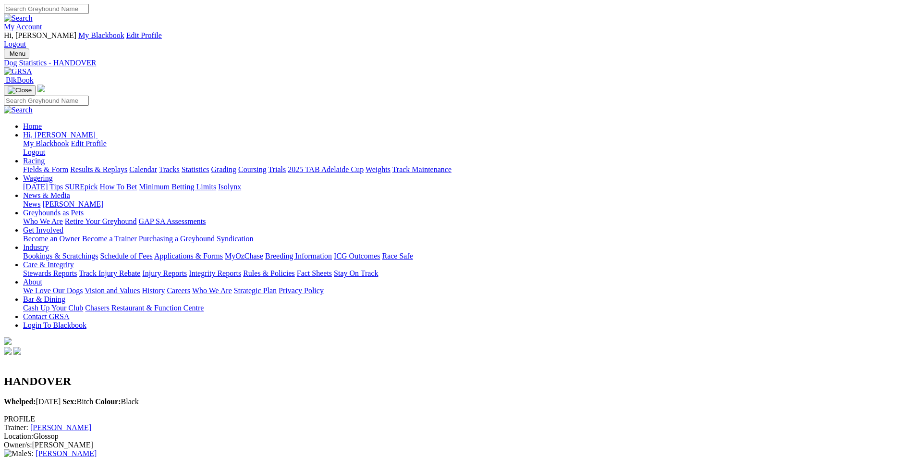  What do you see at coordinates (46, 169) in the screenshot?
I see `a: Fields & Form` at bounding box center [46, 169].